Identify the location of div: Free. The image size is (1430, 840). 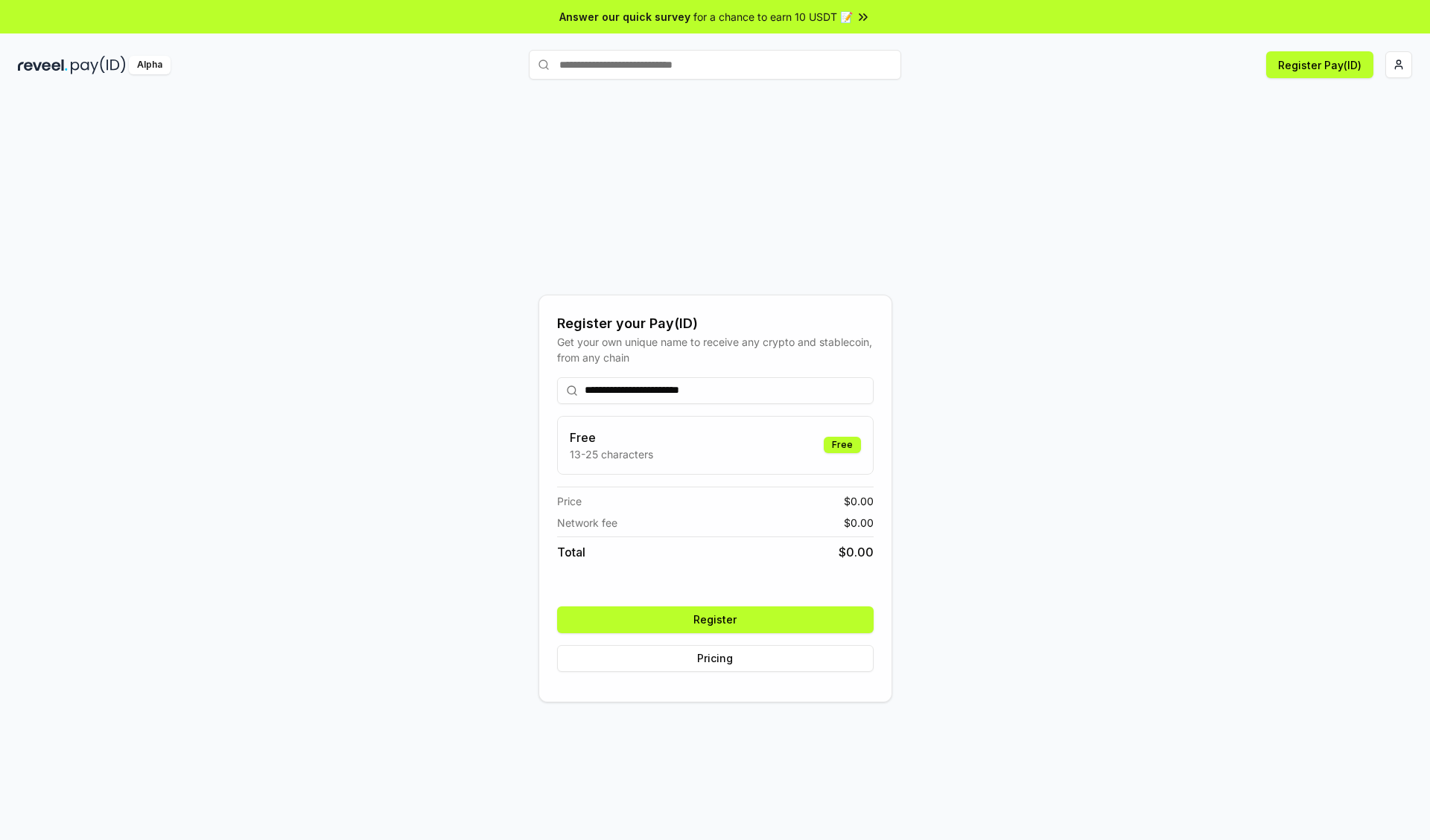
(842, 445).